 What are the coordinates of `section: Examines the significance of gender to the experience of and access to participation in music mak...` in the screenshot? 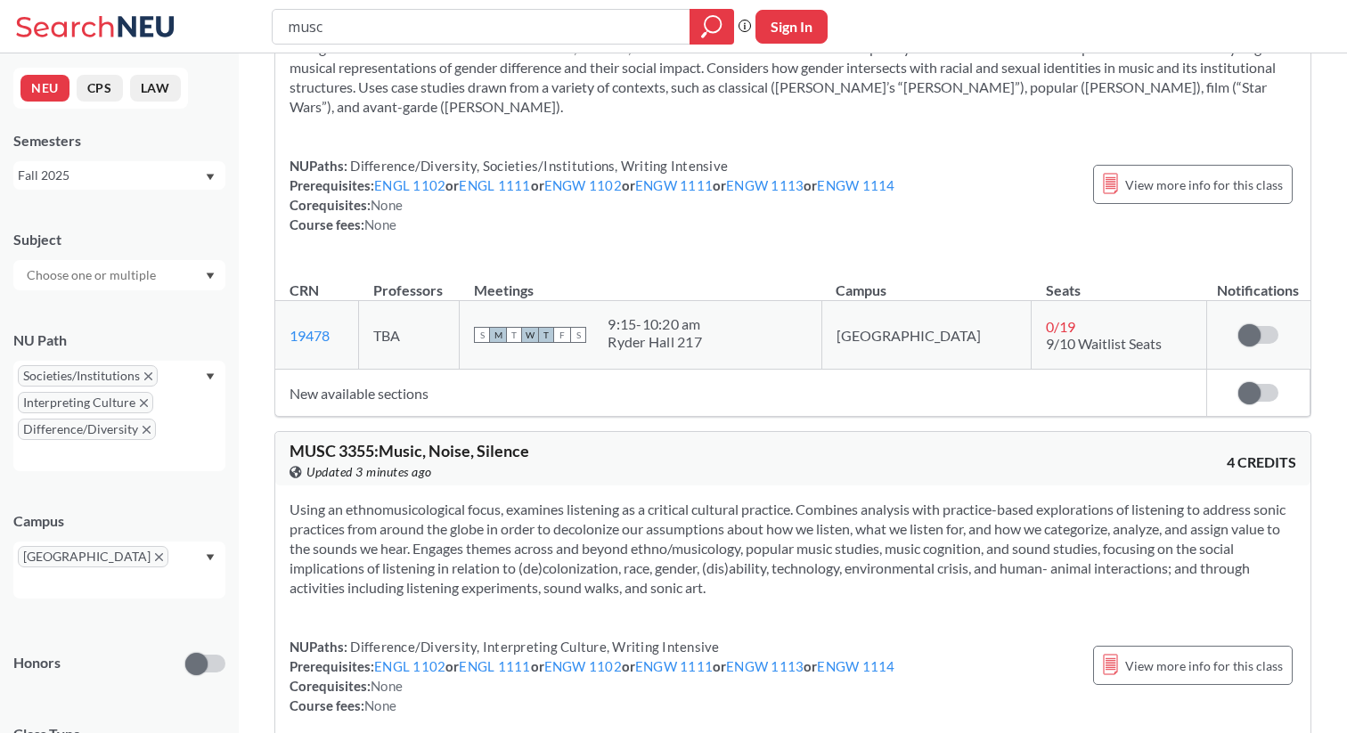 It's located at (793, 68).